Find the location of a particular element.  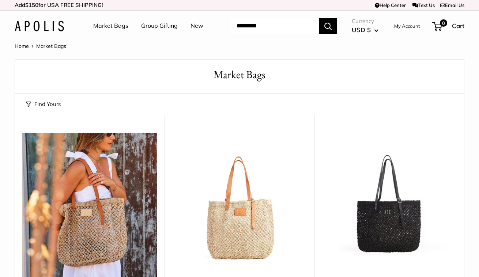

button: USD $ is located at coordinates (365, 30).